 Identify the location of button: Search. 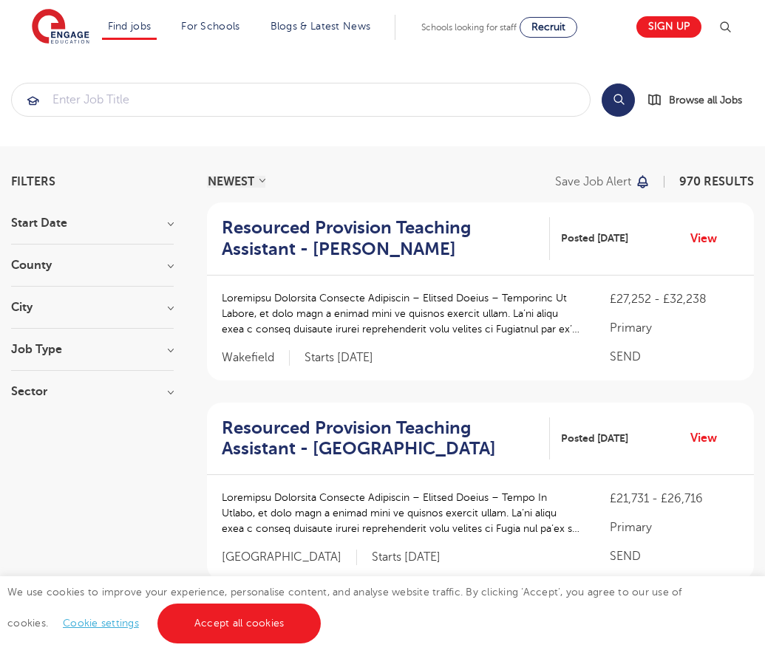
(618, 100).